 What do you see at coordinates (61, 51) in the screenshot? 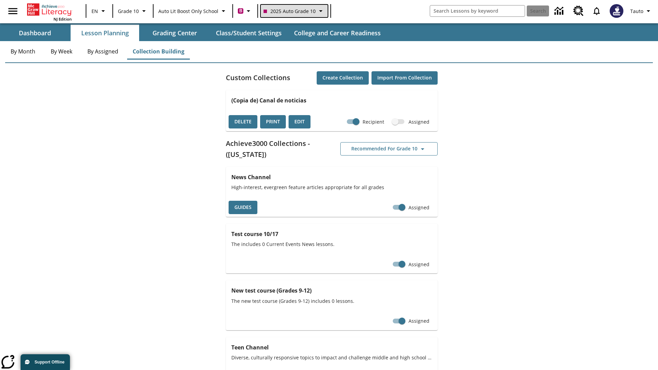
I see `button: By Week` at bounding box center [61, 51].